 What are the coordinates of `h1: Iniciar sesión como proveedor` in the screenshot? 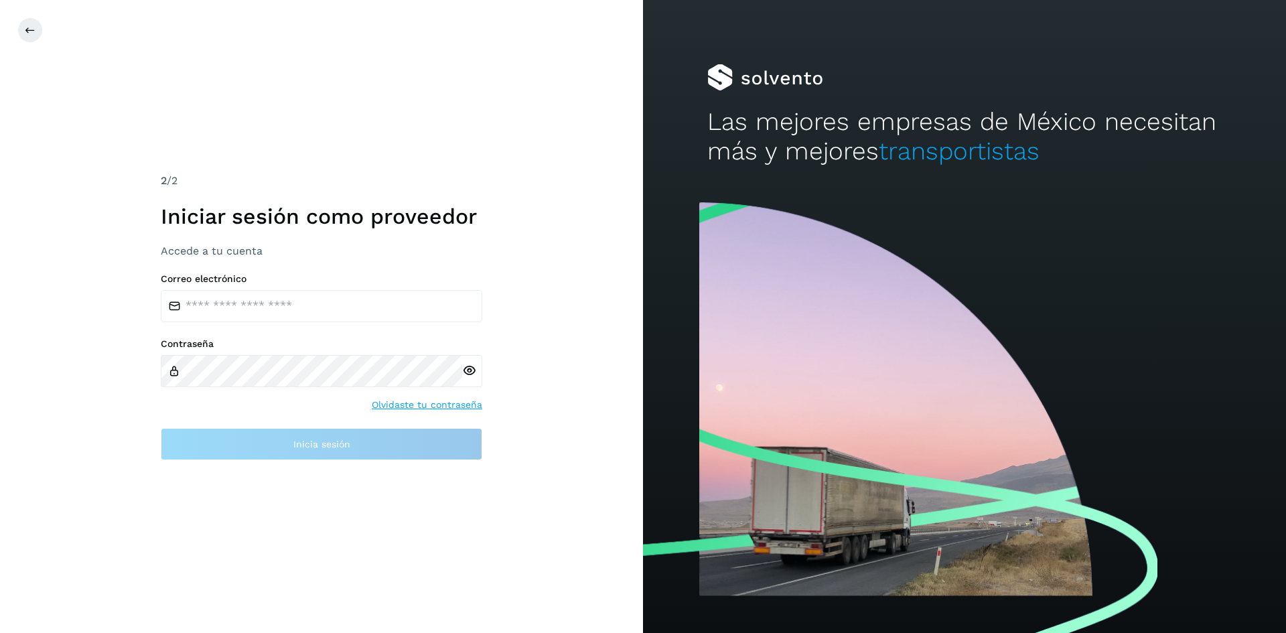 It's located at (322, 216).